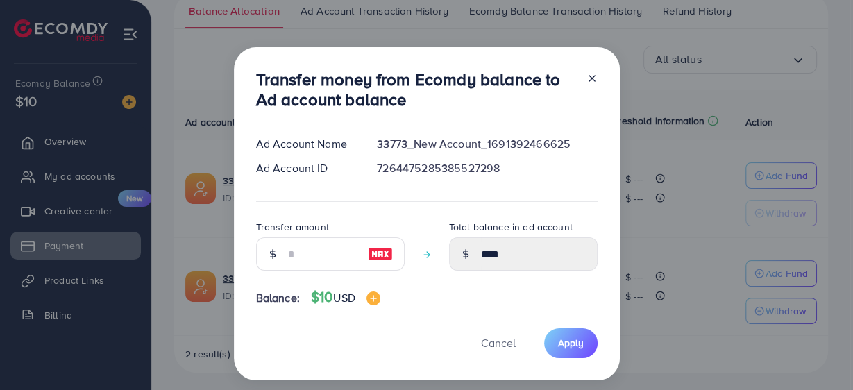 The width and height of the screenshot is (853, 390). I want to click on button: Apply, so click(570, 343).